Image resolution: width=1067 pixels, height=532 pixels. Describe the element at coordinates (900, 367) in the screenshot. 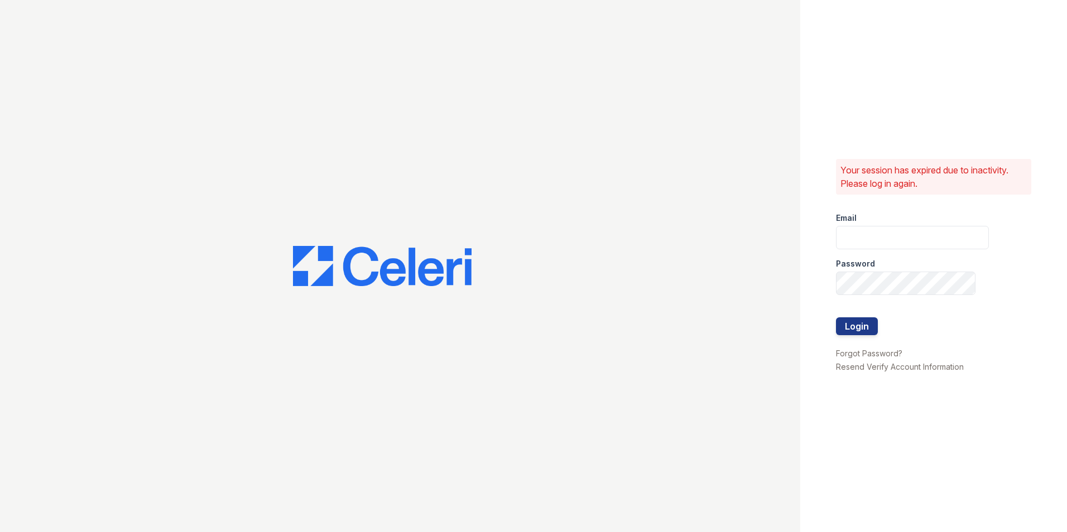

I see `a: Resend Verify Account Information` at that location.